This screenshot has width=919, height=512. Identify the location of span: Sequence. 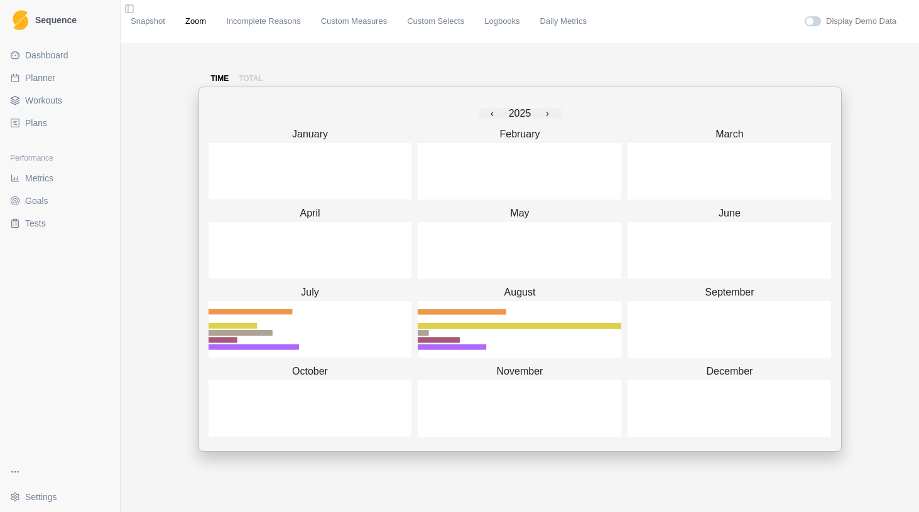
(56, 20).